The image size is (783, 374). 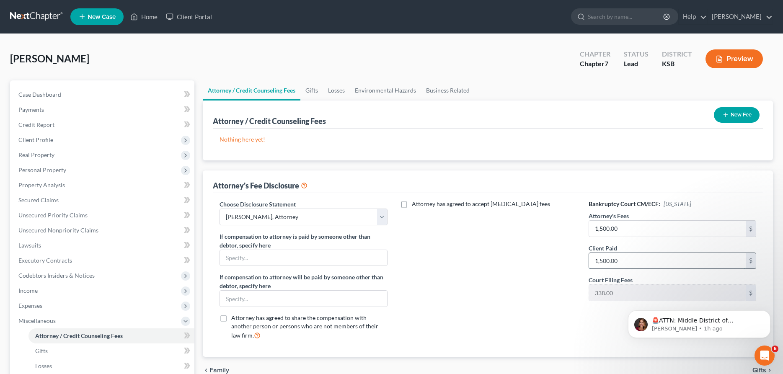 I want to click on span: Payments, so click(x=31, y=109).